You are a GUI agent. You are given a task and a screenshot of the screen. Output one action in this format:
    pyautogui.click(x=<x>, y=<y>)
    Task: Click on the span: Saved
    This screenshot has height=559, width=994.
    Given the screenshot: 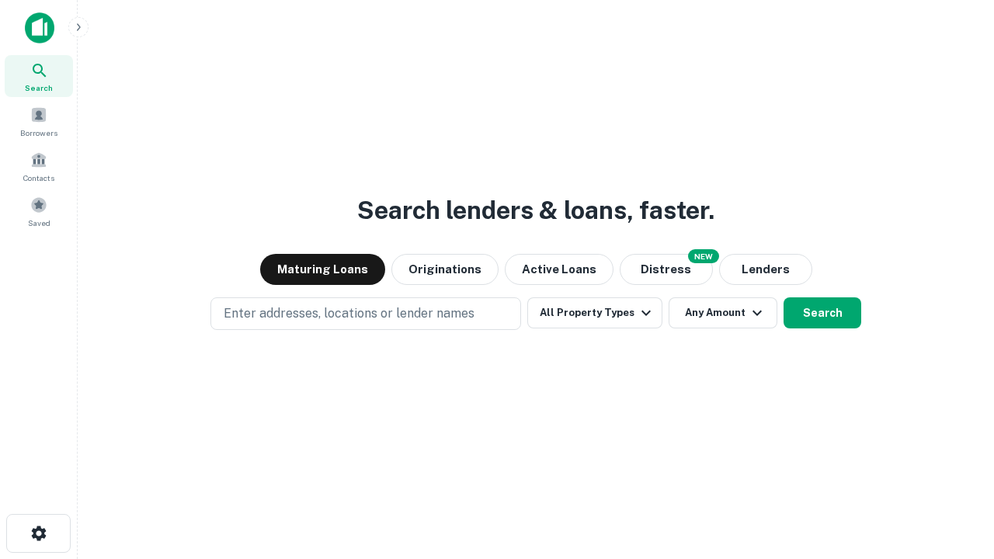 What is the action you would take?
    pyautogui.click(x=39, y=223)
    